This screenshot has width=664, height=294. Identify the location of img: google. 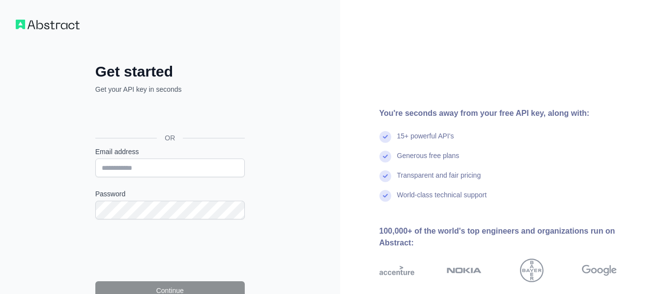
(599, 271).